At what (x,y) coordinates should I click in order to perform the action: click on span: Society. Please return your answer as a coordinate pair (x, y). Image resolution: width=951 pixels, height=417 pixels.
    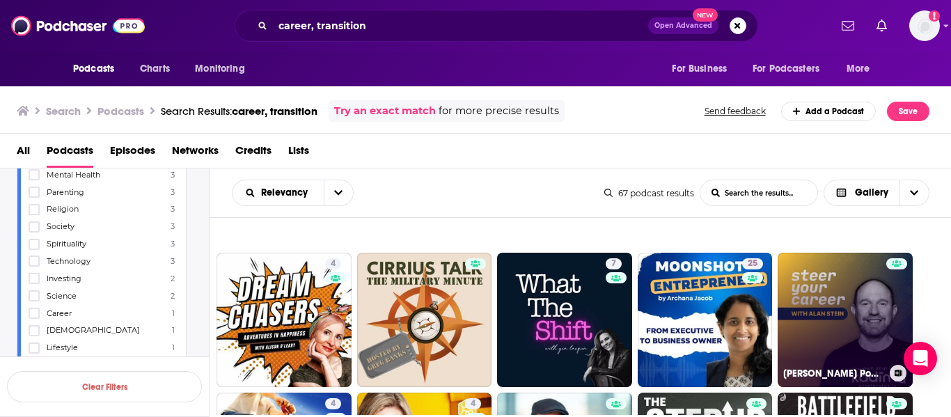
    Looking at the image, I should click on (61, 226).